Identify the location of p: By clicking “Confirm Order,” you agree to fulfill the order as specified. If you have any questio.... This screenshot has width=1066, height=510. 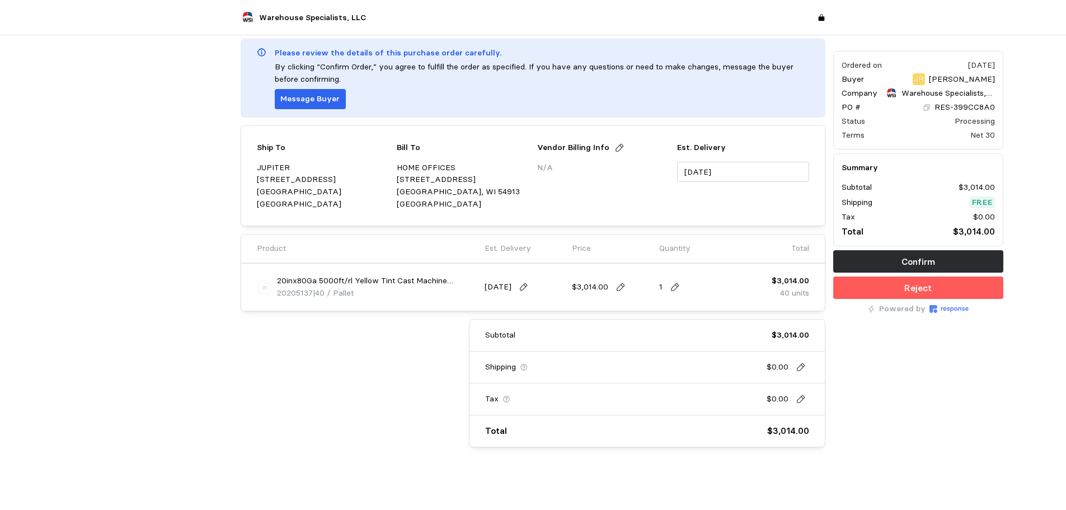
(542, 73).